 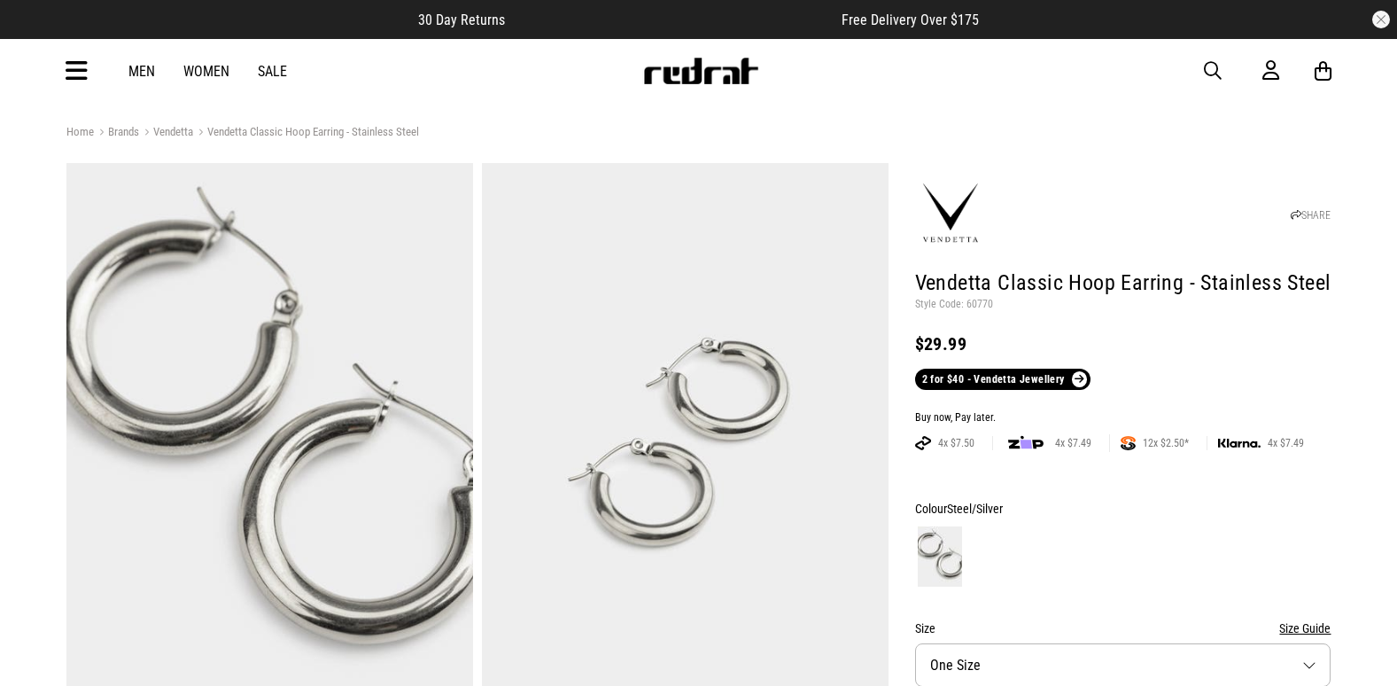 What do you see at coordinates (116, 133) in the screenshot?
I see `a: Brands` at bounding box center [116, 133].